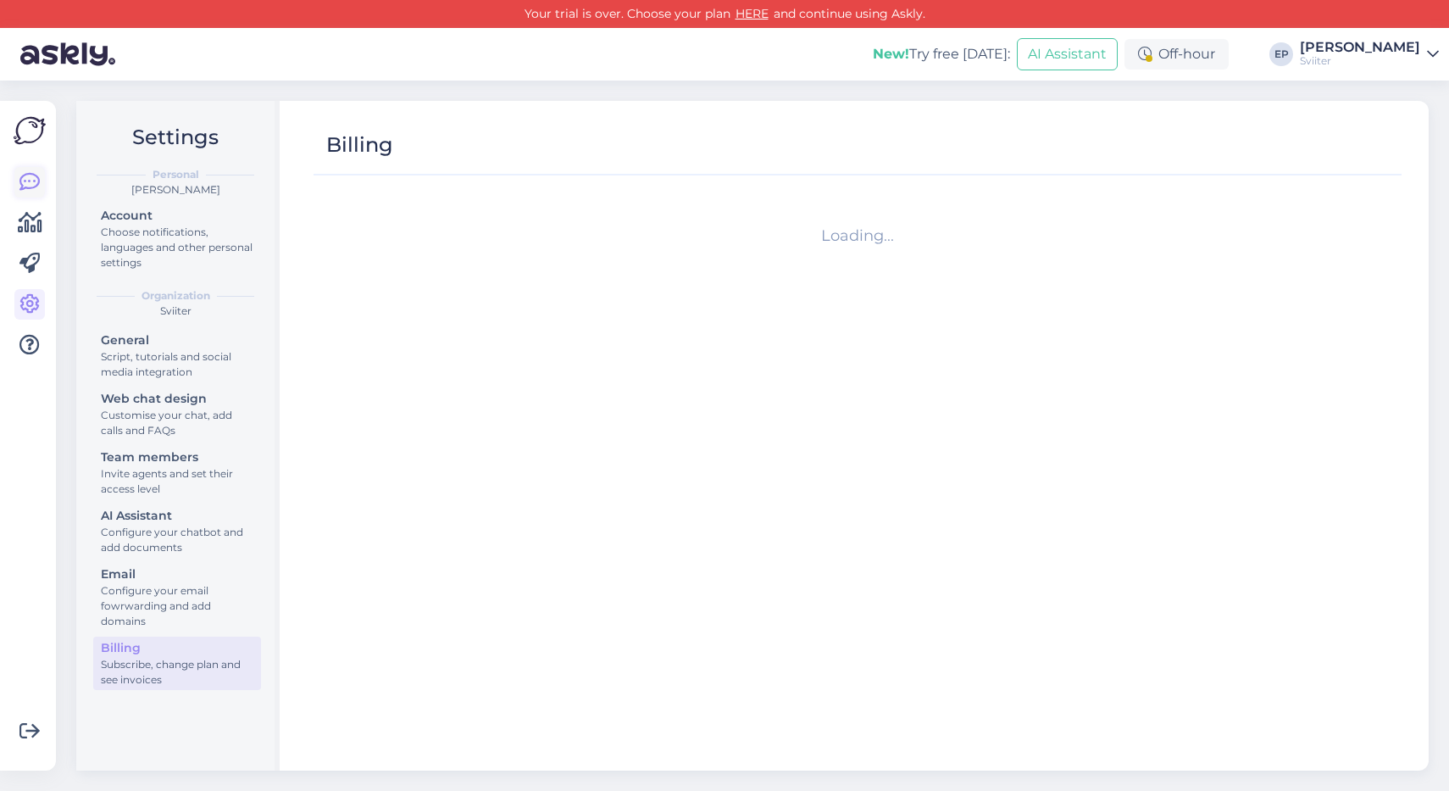  What do you see at coordinates (177, 340) in the screenshot?
I see `div: General` at bounding box center [177, 340].